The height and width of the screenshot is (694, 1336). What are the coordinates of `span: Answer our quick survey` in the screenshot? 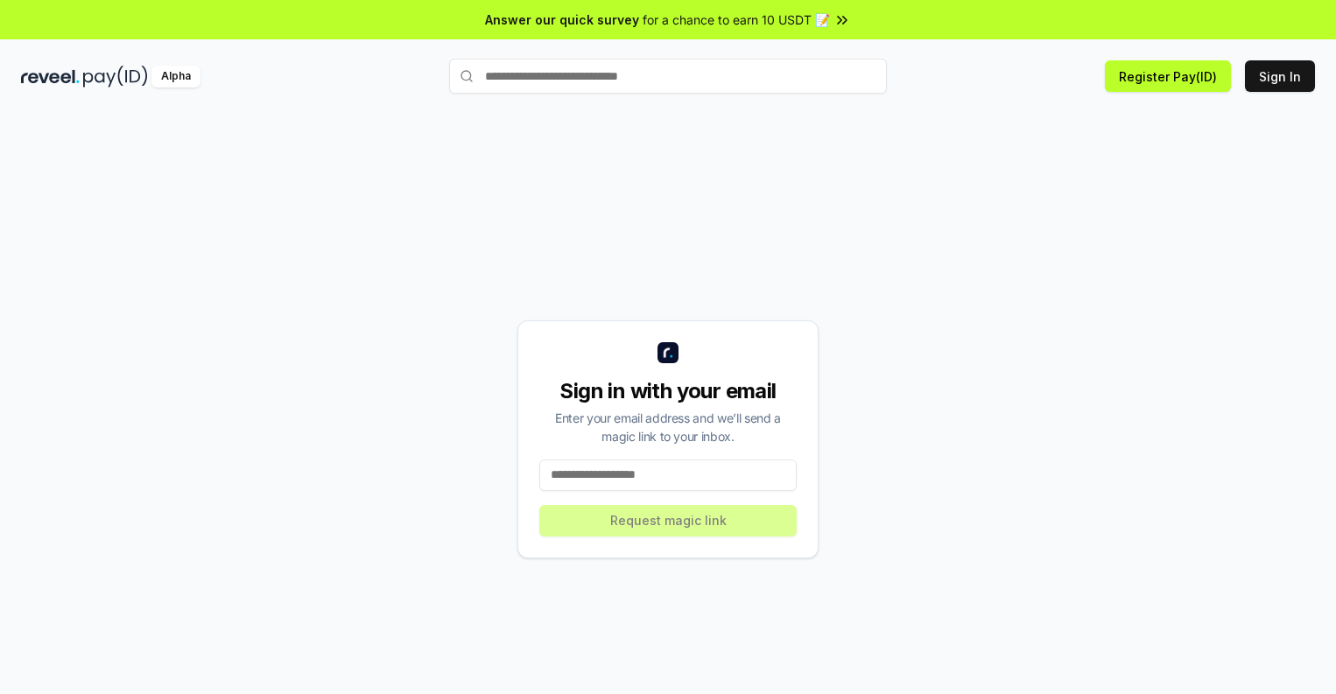 It's located at (562, 19).